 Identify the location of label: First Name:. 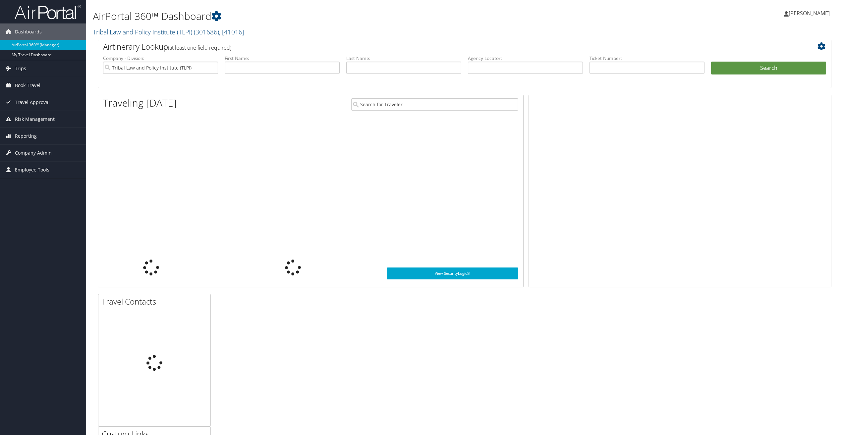
(282, 58).